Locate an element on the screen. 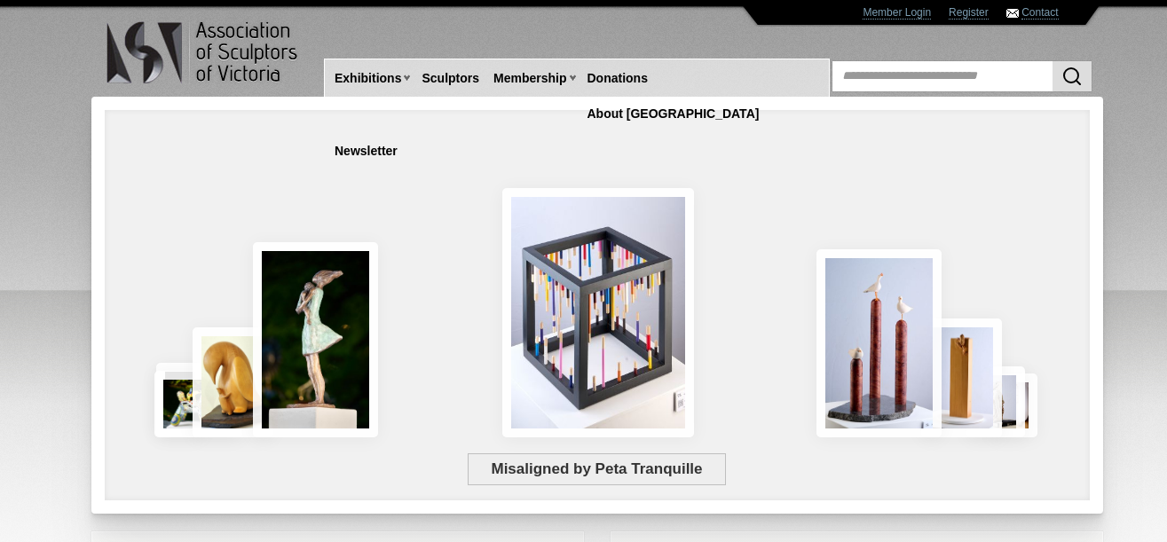  img: Rising Tides is located at coordinates (878, 343).